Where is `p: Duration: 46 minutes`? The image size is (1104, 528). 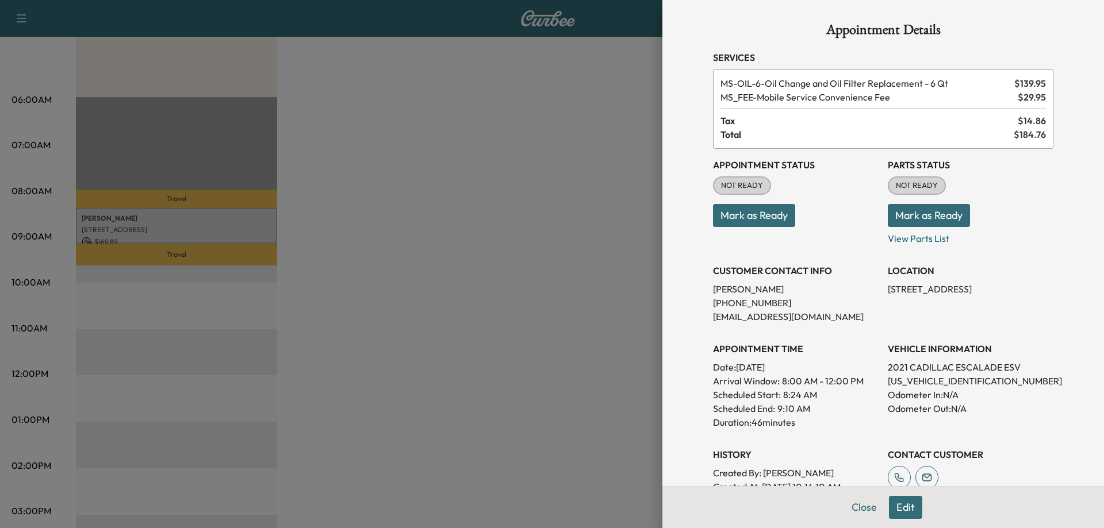 p: Duration: 46 minutes is located at coordinates (796, 423).